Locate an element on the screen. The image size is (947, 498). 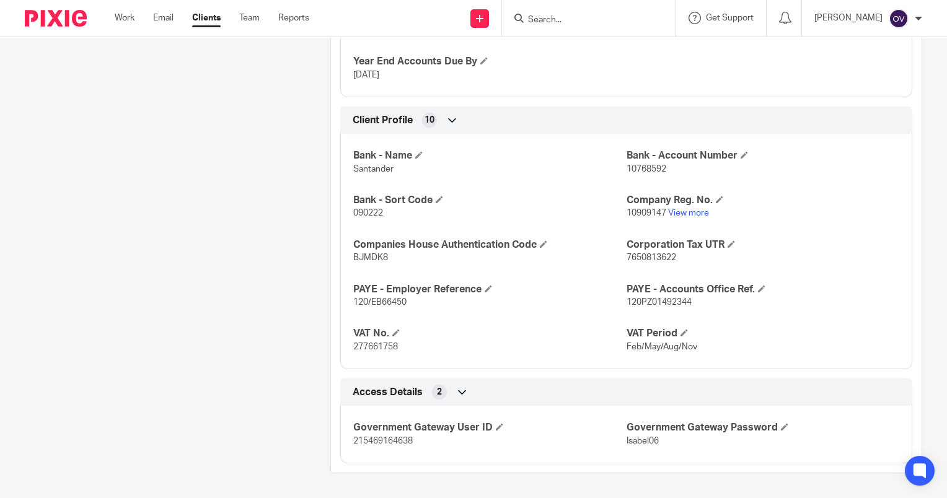
h4: Bank - Name is located at coordinates (489, 156).